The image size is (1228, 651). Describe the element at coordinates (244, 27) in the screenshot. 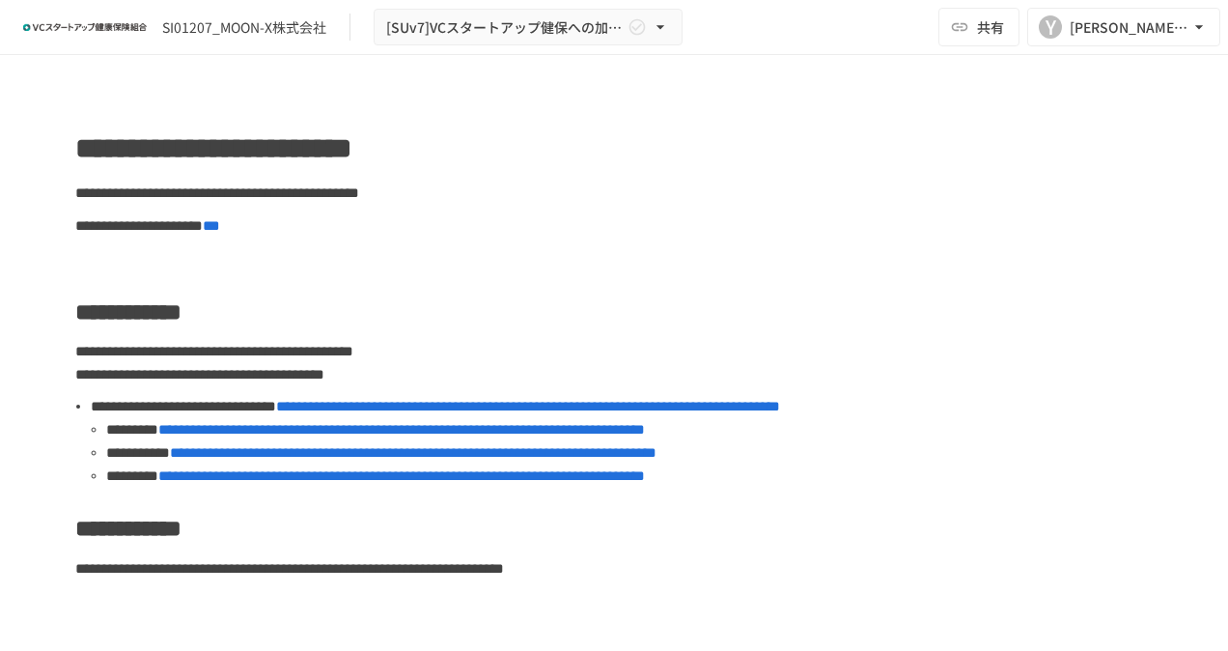

I see `div: SI01207_MOON-X株式会社` at that location.